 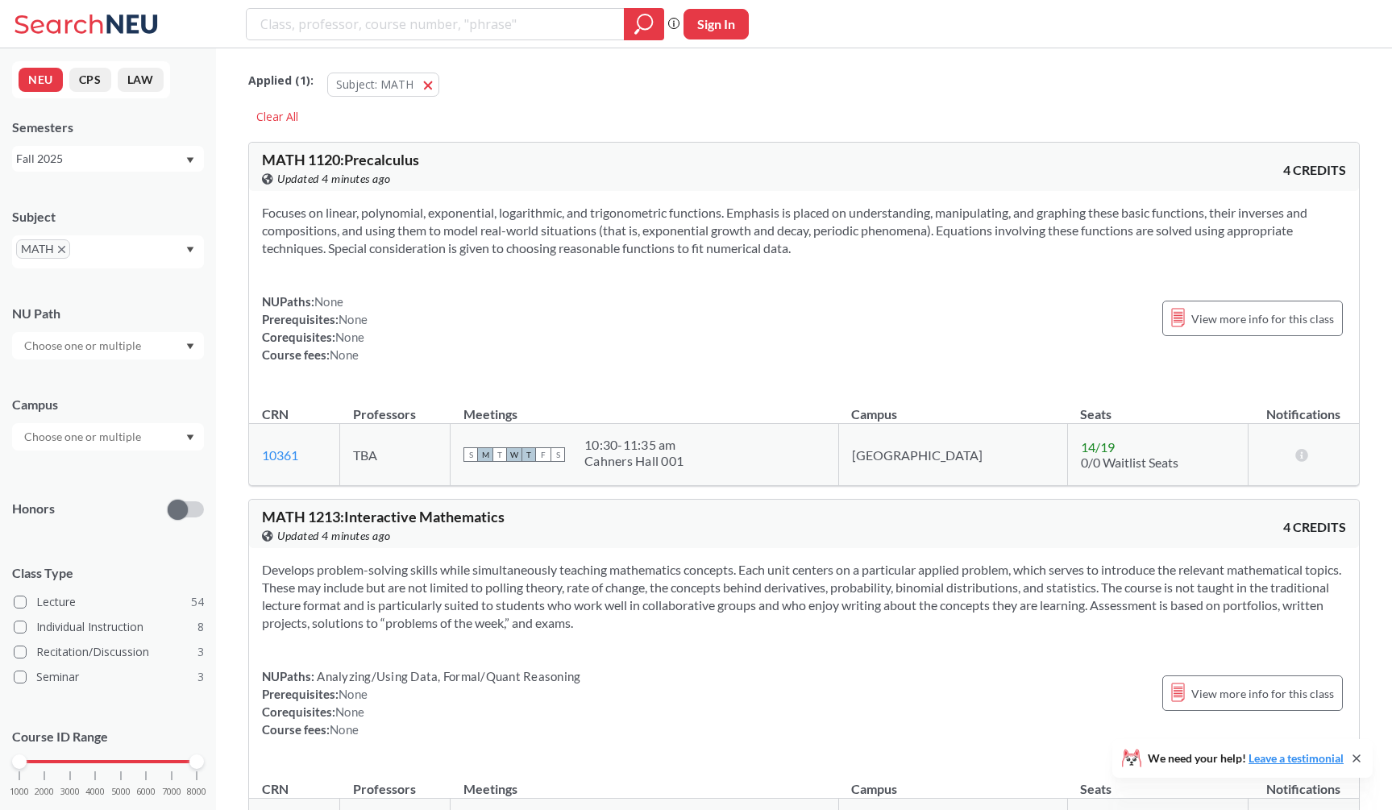 I want to click on div: MATHX to remove pillDropdown arrow, so click(x=108, y=251).